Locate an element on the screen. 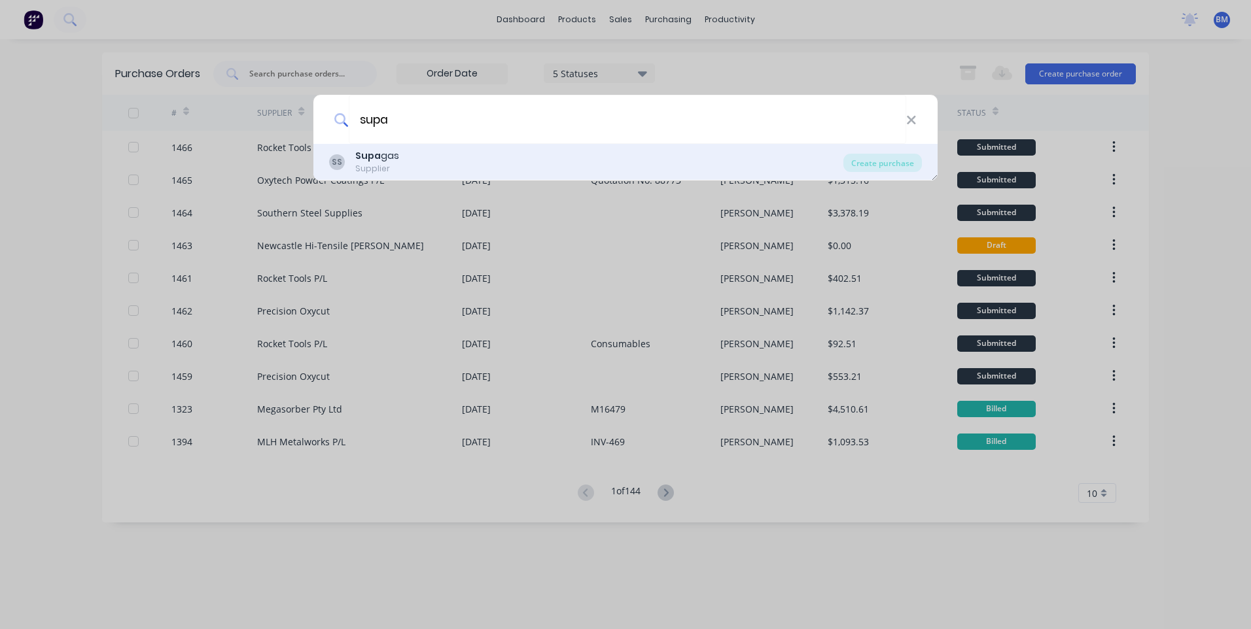 The height and width of the screenshot is (629, 1251). div: Supplier is located at coordinates (377, 169).